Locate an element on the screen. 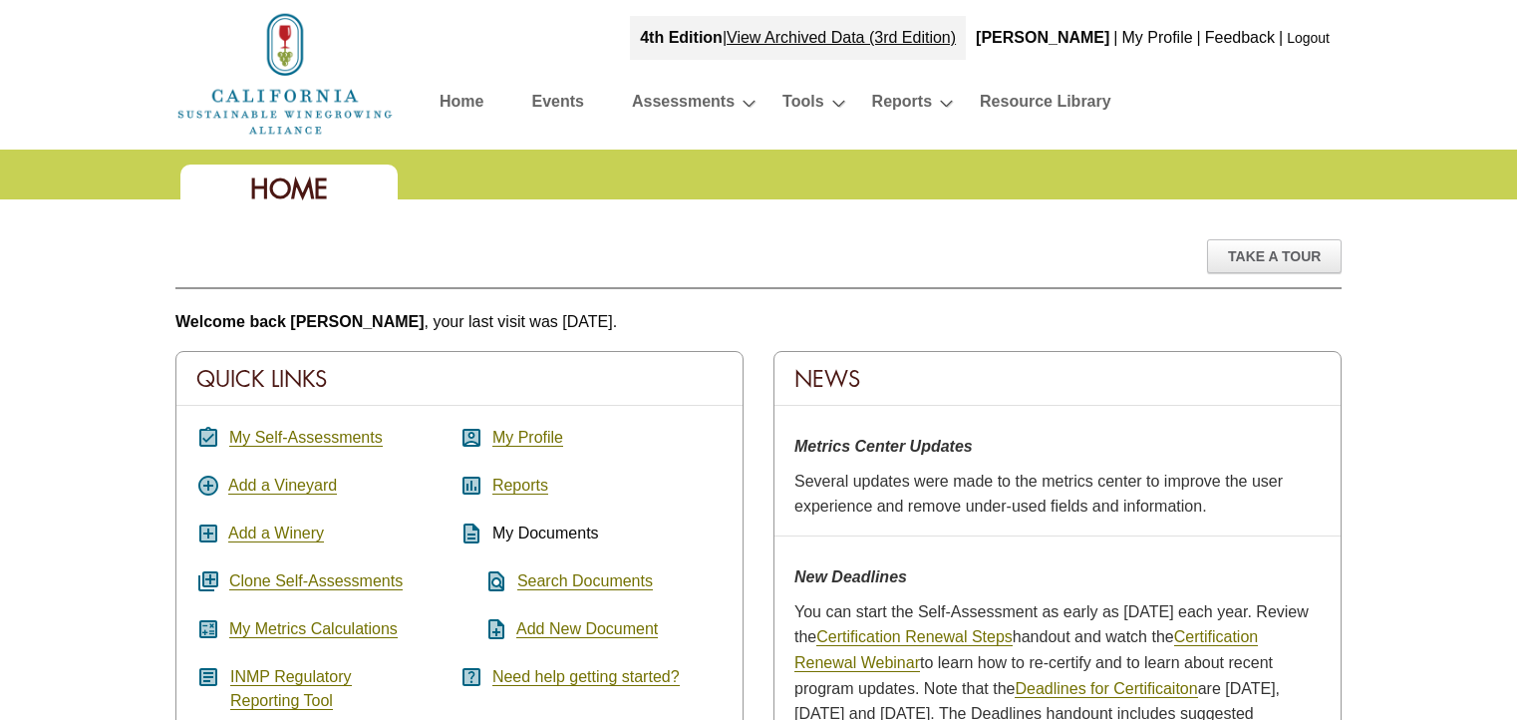  a: Feedback is located at coordinates (1240, 37).